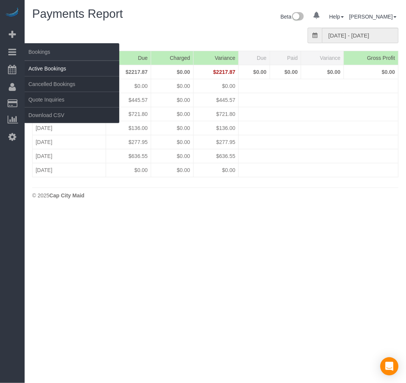  What do you see at coordinates (72, 92) in the screenshot?
I see `ul: Bookings` at bounding box center [72, 92].